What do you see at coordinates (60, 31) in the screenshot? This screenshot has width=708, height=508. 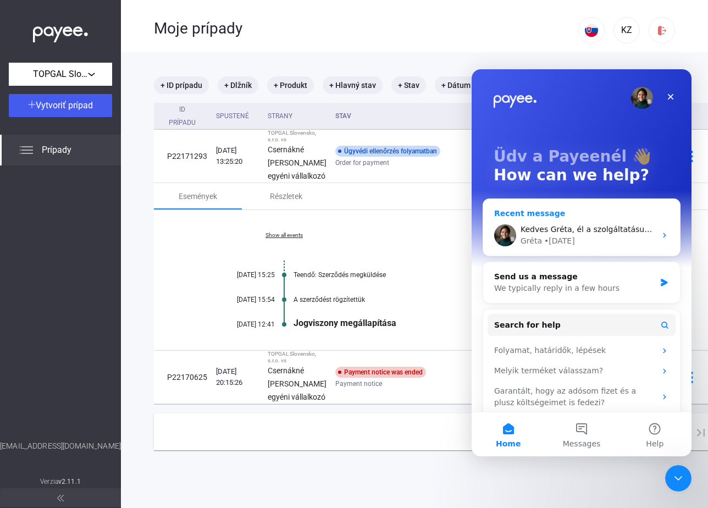 I see `img: white-payee-white-dot.svg` at bounding box center [60, 31].